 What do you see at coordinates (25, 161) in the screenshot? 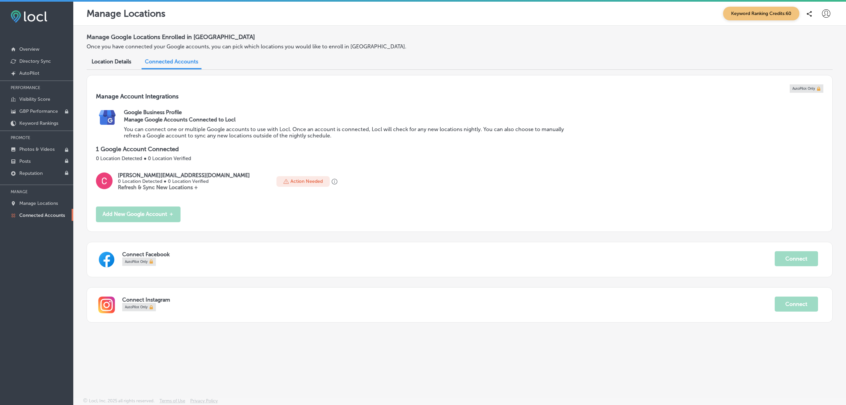
I see `p: Posts` at bounding box center [25, 161].